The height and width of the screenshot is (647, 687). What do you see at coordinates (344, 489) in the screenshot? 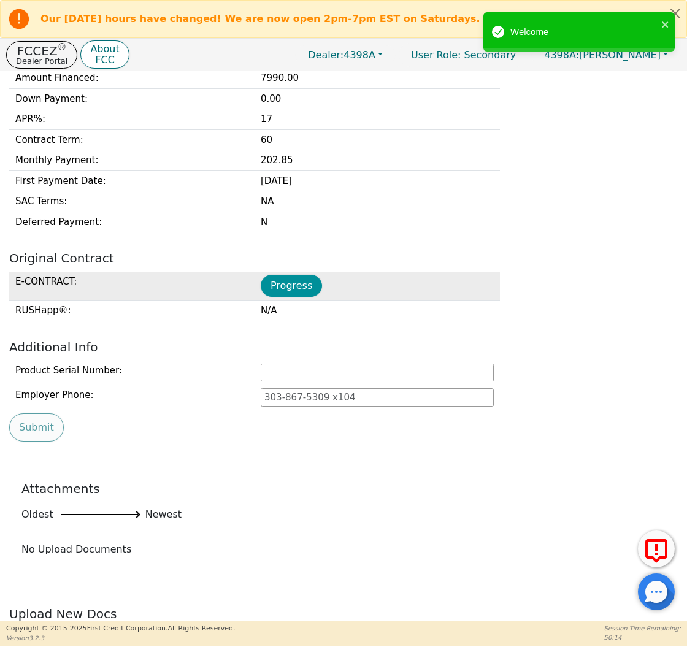
I see `h2: Attachments` at bounding box center [344, 489].